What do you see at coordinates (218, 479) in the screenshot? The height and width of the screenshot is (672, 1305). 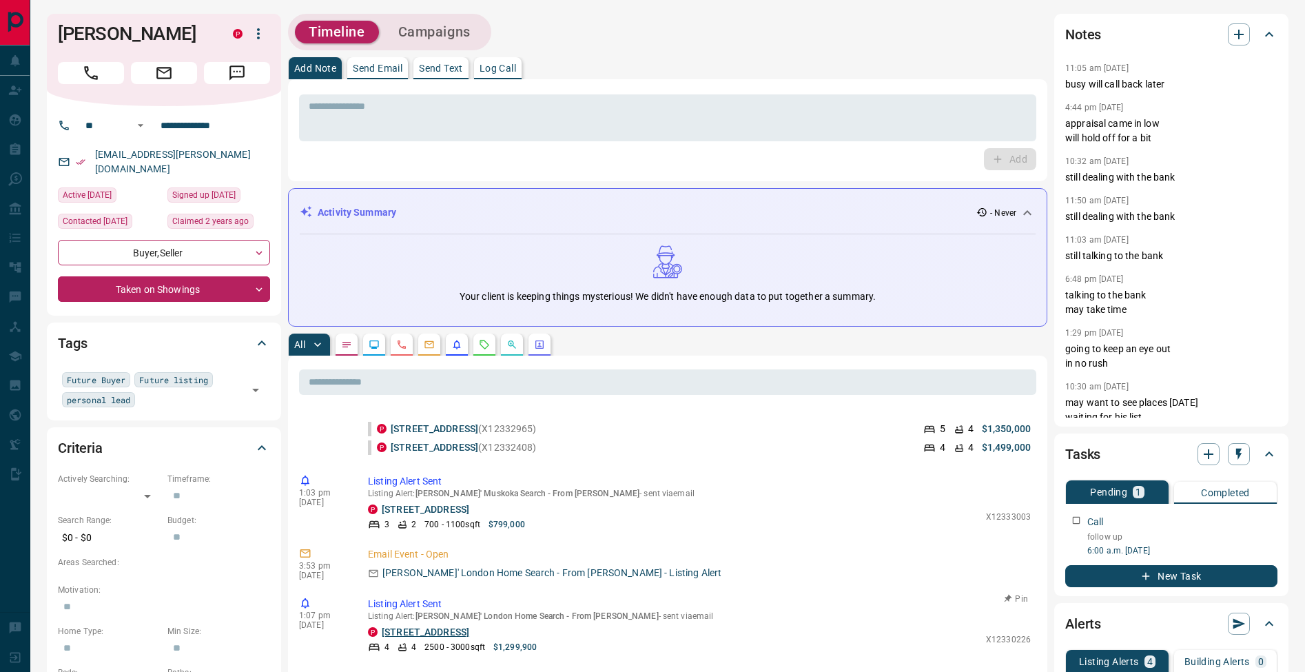 I see `p: Timeframe:` at bounding box center [218, 479].